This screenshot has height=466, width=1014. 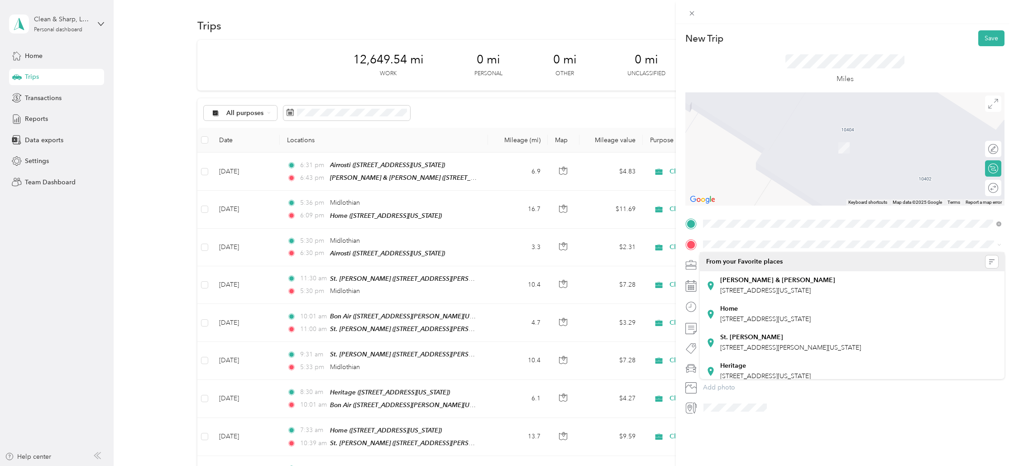 What do you see at coordinates (954, 202) in the screenshot?
I see `a: Terms (opens in new tab)` at bounding box center [954, 202].